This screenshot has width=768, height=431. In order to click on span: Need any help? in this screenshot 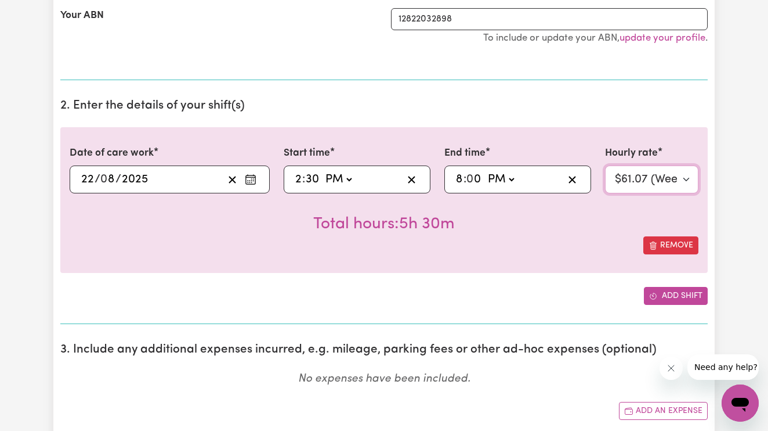, I will do `click(38, 13)`.